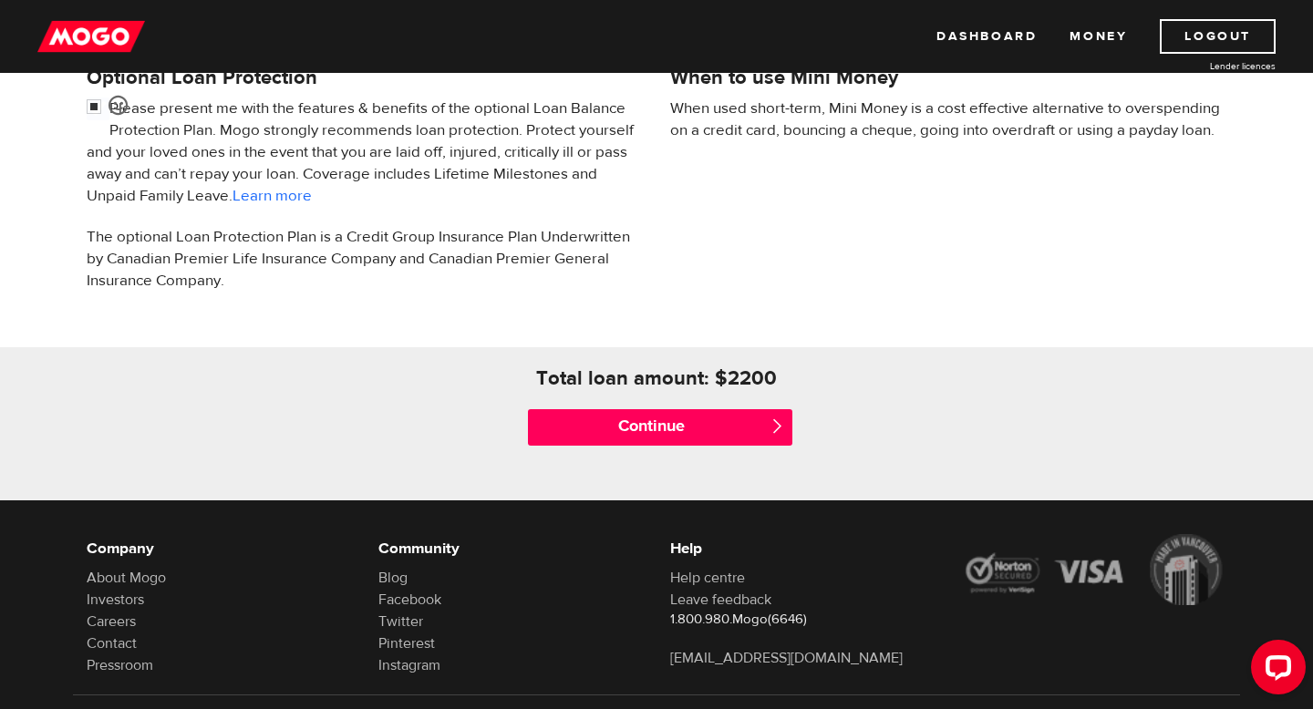 This screenshot has width=1313, height=709. Describe the element at coordinates (707, 578) in the screenshot. I see `a: Help centre` at that location.